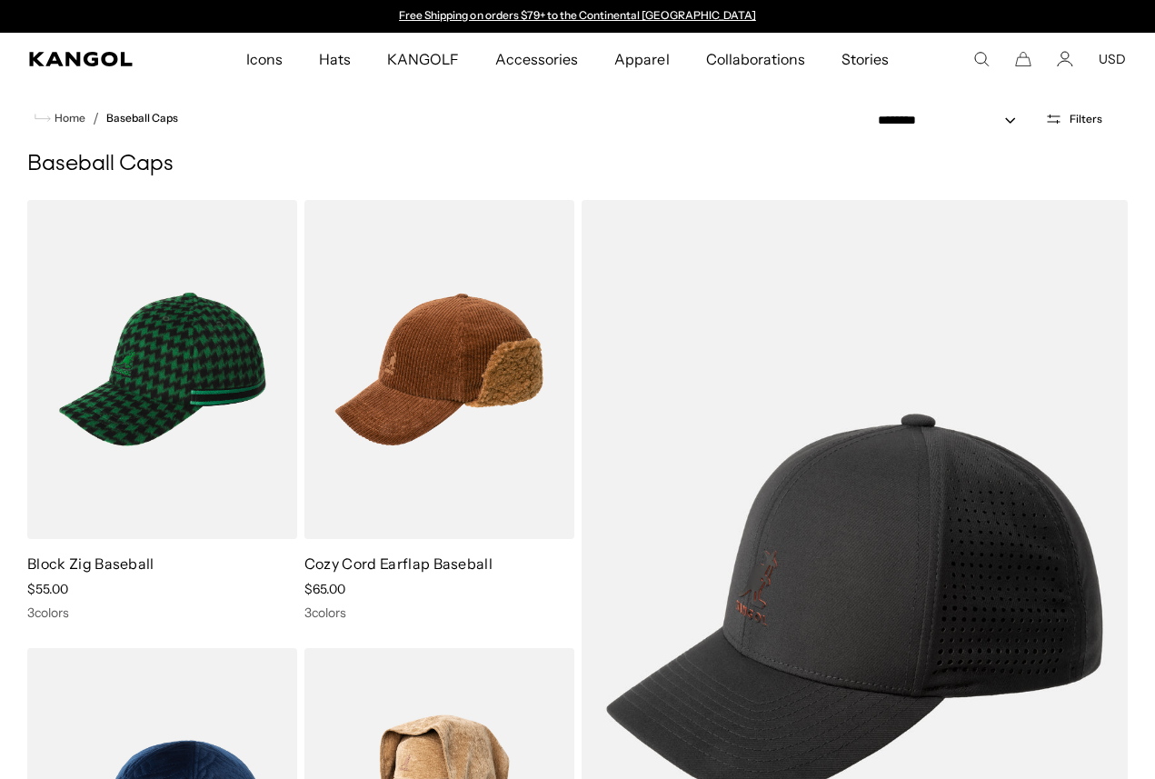 Image resolution: width=1155 pixels, height=779 pixels. I want to click on slideshow-component: Announcement bar, so click(578, 16).